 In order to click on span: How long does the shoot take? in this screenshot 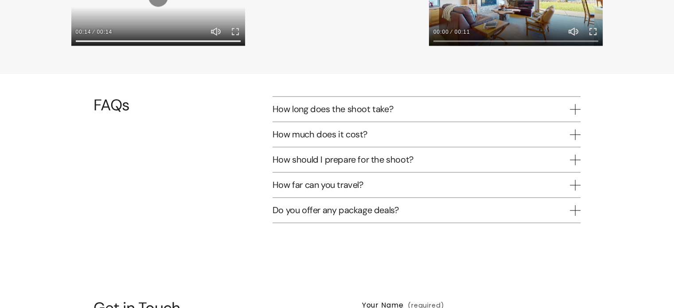, I will do `click(421, 109)`.